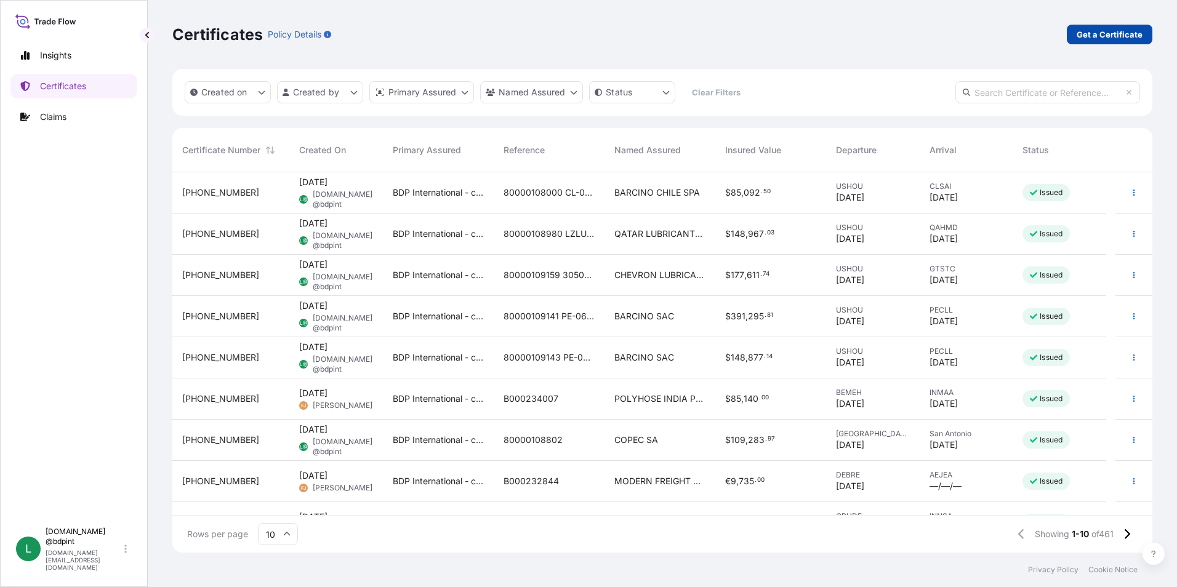 Image resolution: width=1177 pixels, height=587 pixels. What do you see at coordinates (873, 393) in the screenshot?
I see `span: BEMEH` at bounding box center [873, 393].